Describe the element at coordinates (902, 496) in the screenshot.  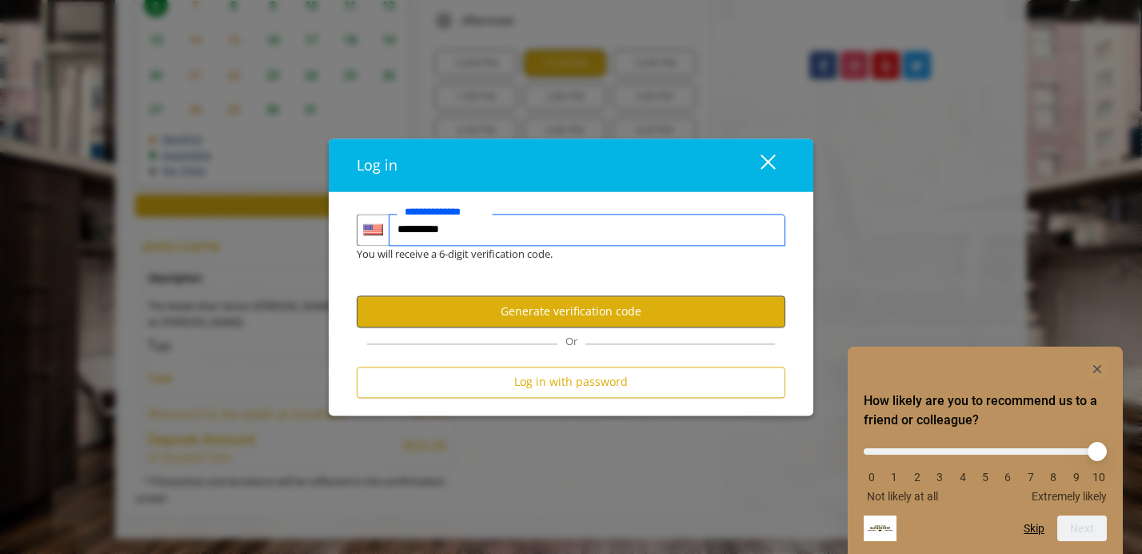
I see `span: Not likely at all` at that location.